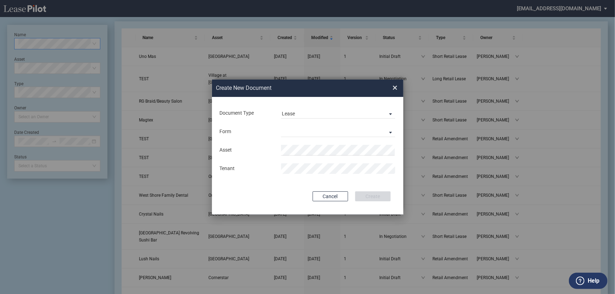  Describe the element at coordinates (288, 113) in the screenshot. I see `div: Lease` at that location.